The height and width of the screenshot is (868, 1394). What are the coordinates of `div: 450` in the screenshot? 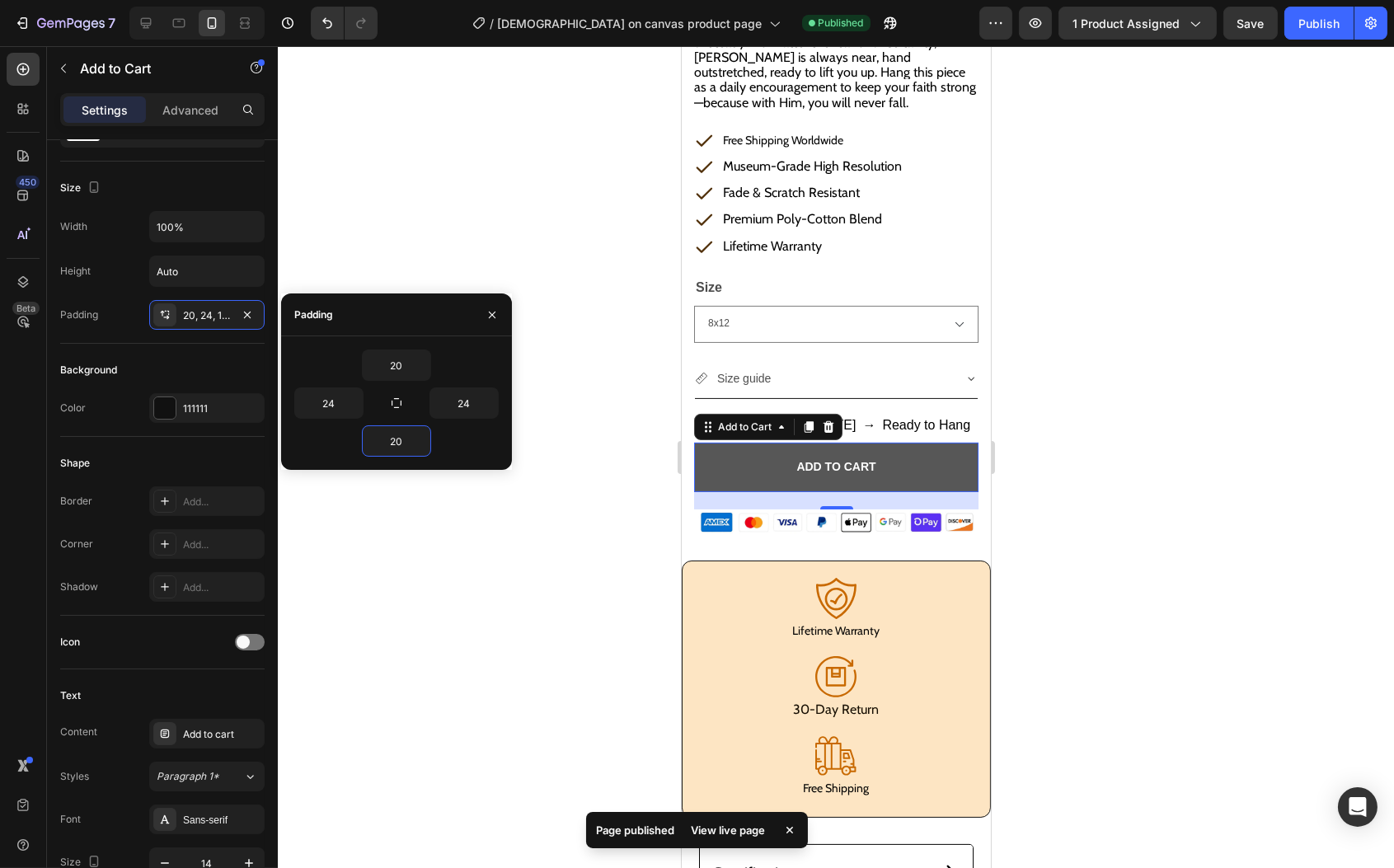 It's located at (28, 182).